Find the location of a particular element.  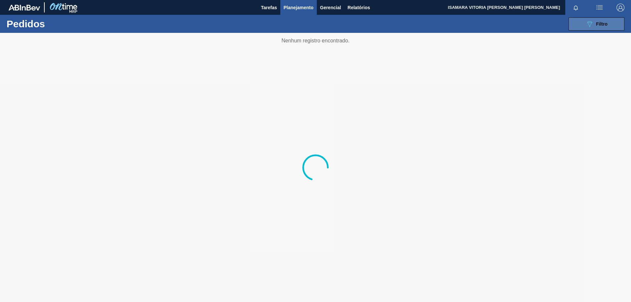

span: Gerencial is located at coordinates (331, 8).